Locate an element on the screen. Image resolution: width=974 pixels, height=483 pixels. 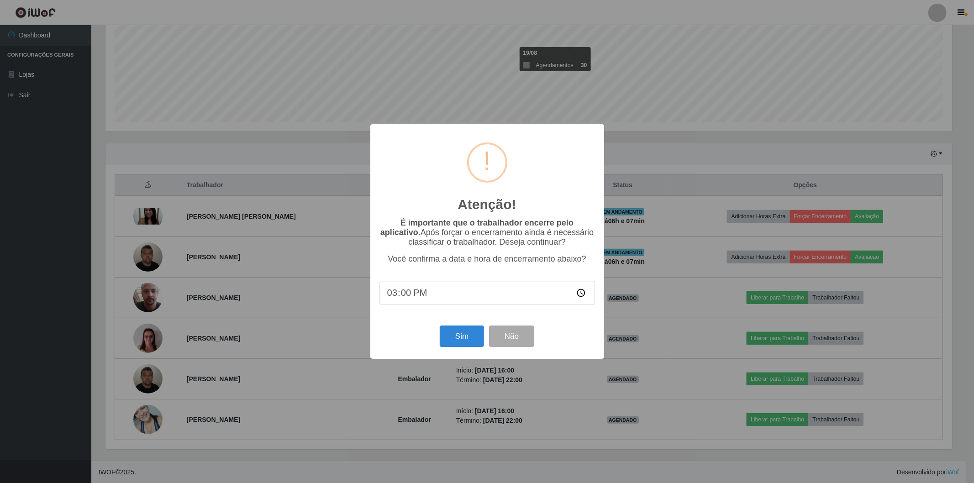
h2: Atenção! is located at coordinates (487, 205).